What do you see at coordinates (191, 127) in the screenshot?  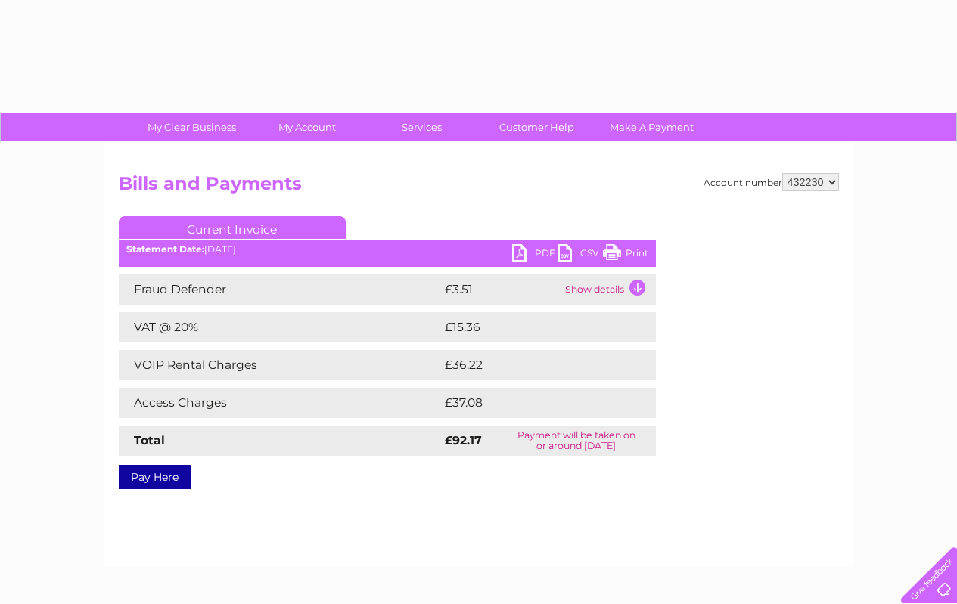 I see `a: My Clear Business` at bounding box center [191, 127].